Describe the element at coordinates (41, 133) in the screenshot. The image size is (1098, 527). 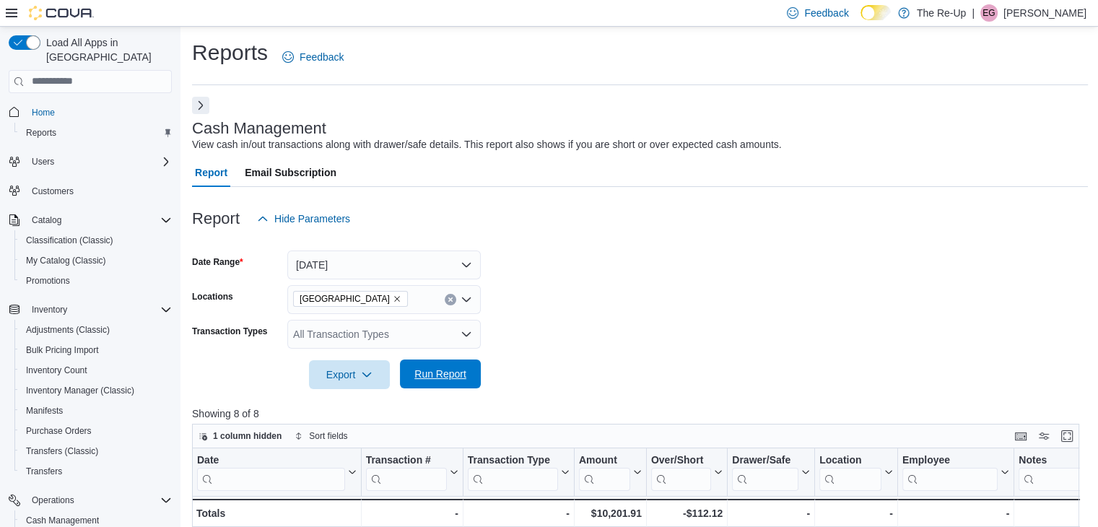
I see `a: Reports` at that location.